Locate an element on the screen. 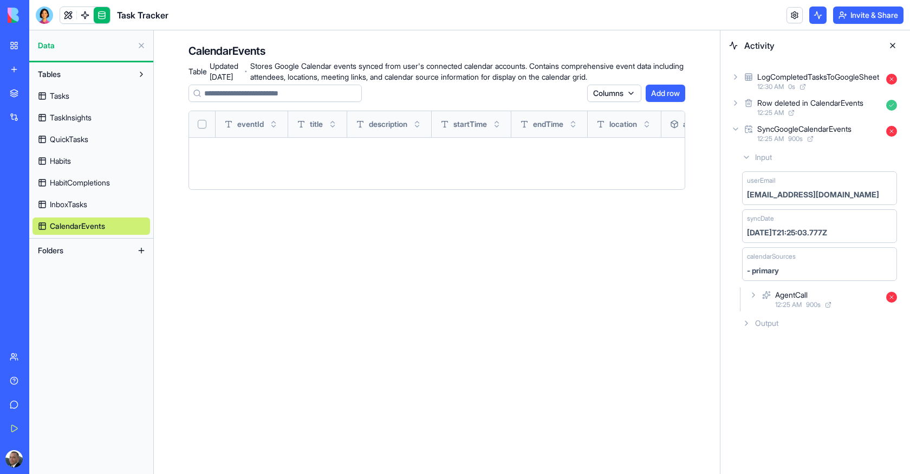 The height and width of the screenshot is (474, 910). span: title is located at coordinates (317, 124).